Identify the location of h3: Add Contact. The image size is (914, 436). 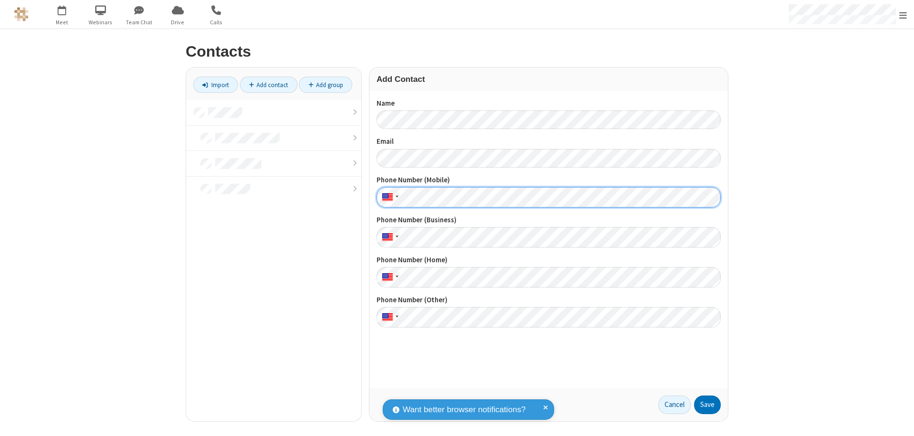
(548, 79).